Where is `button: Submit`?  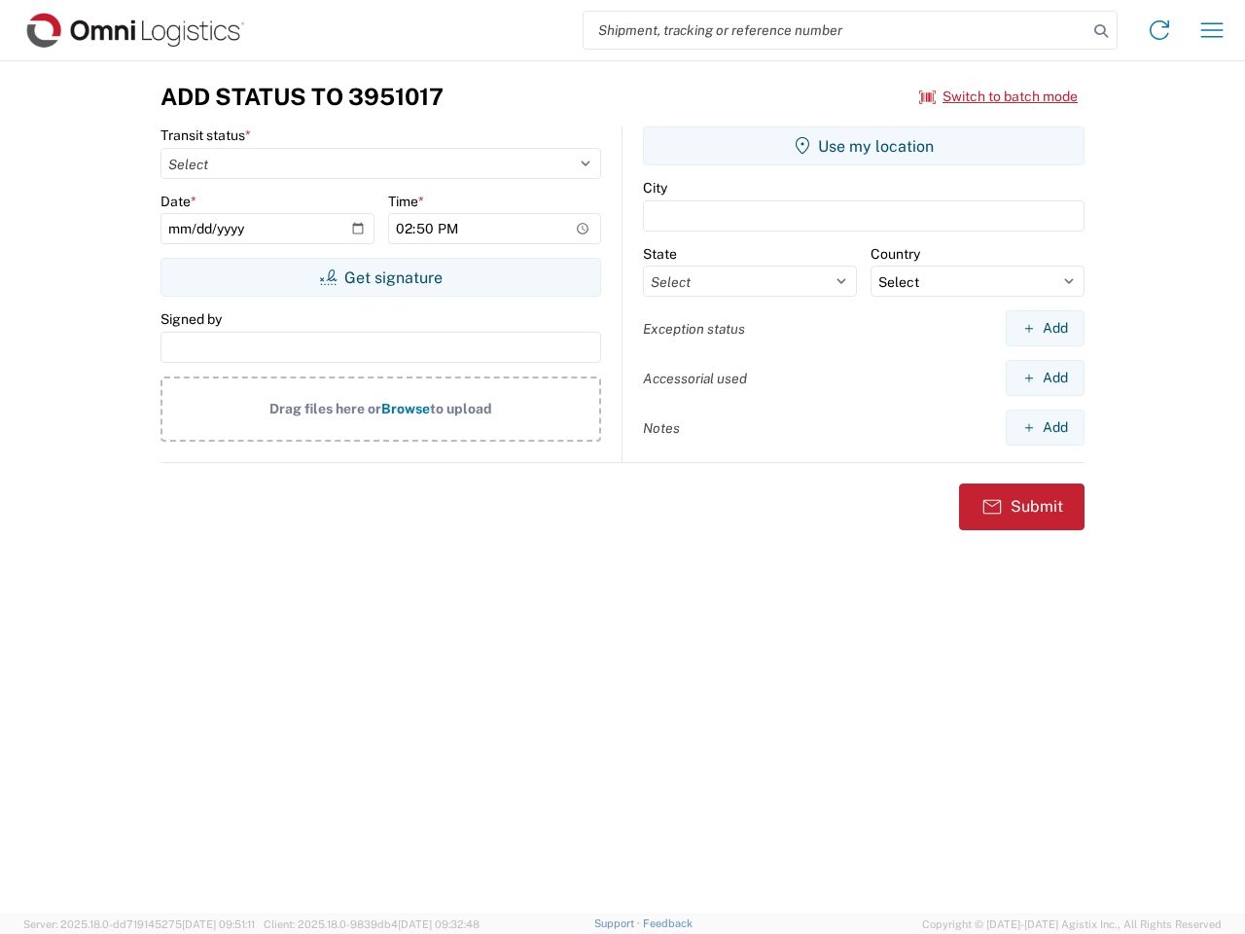 button: Submit is located at coordinates (1021, 507).